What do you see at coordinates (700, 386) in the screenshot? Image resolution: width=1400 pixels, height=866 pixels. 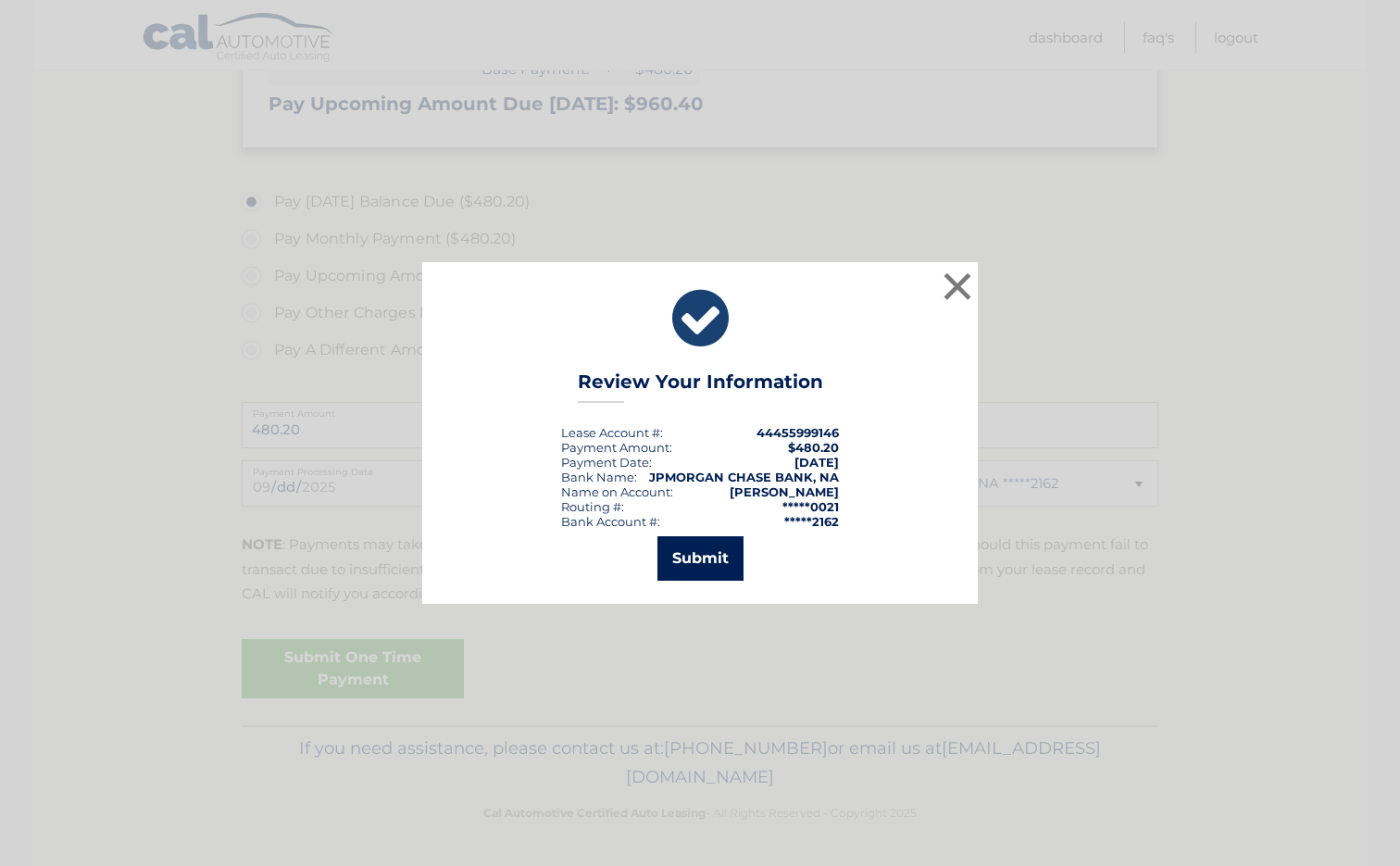 I see `h3: Review Your Information` at bounding box center [700, 386].